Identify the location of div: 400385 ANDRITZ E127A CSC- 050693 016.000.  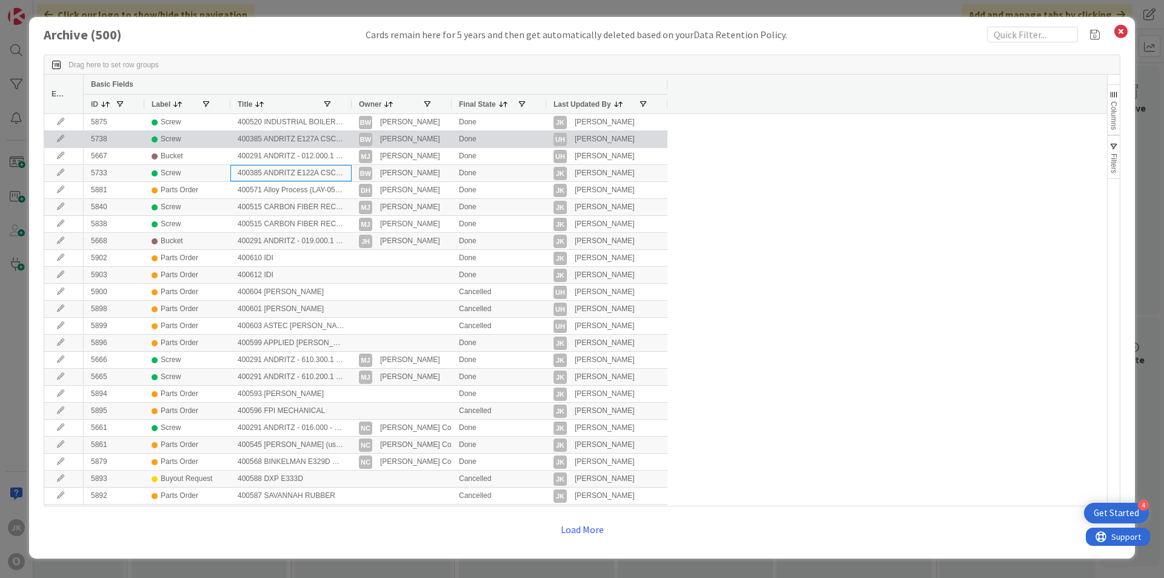
(291, 139).